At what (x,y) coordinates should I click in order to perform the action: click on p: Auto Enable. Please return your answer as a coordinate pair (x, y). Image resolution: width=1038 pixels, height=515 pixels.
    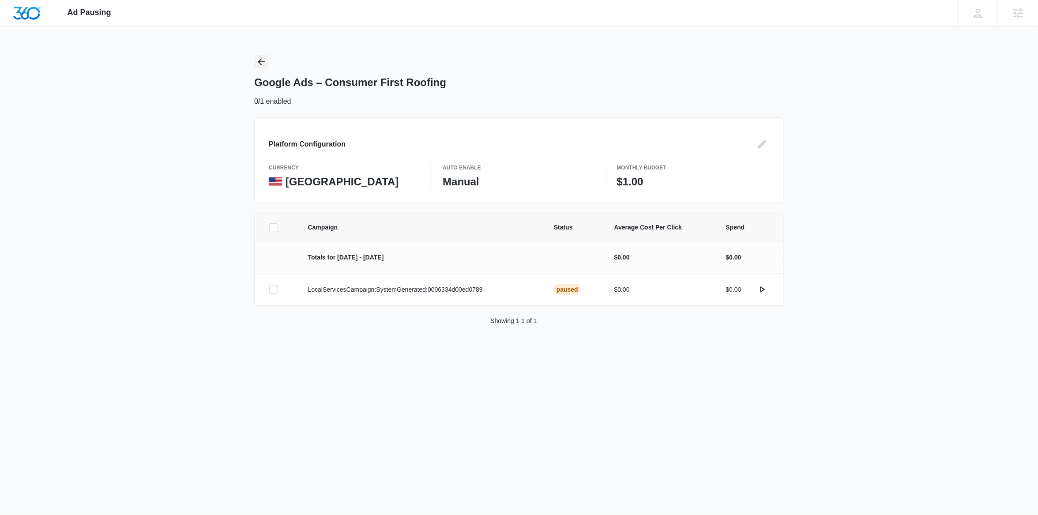
    Looking at the image, I should click on (518, 168).